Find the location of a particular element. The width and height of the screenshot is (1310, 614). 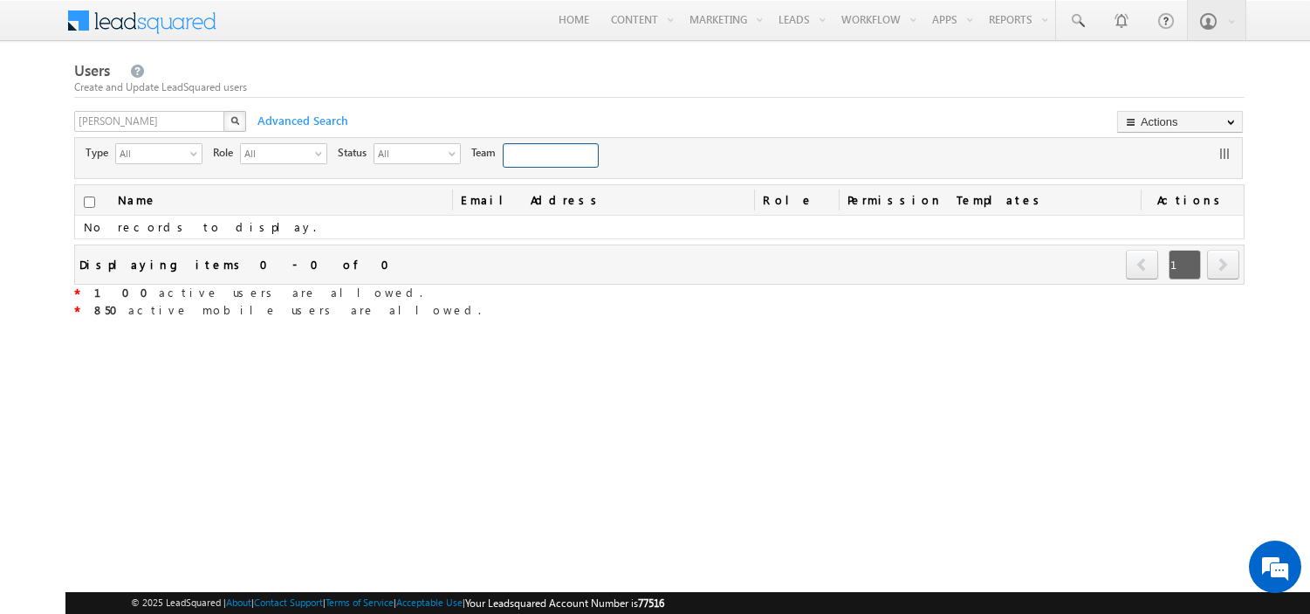

strong: 100 is located at coordinates (127, 292).